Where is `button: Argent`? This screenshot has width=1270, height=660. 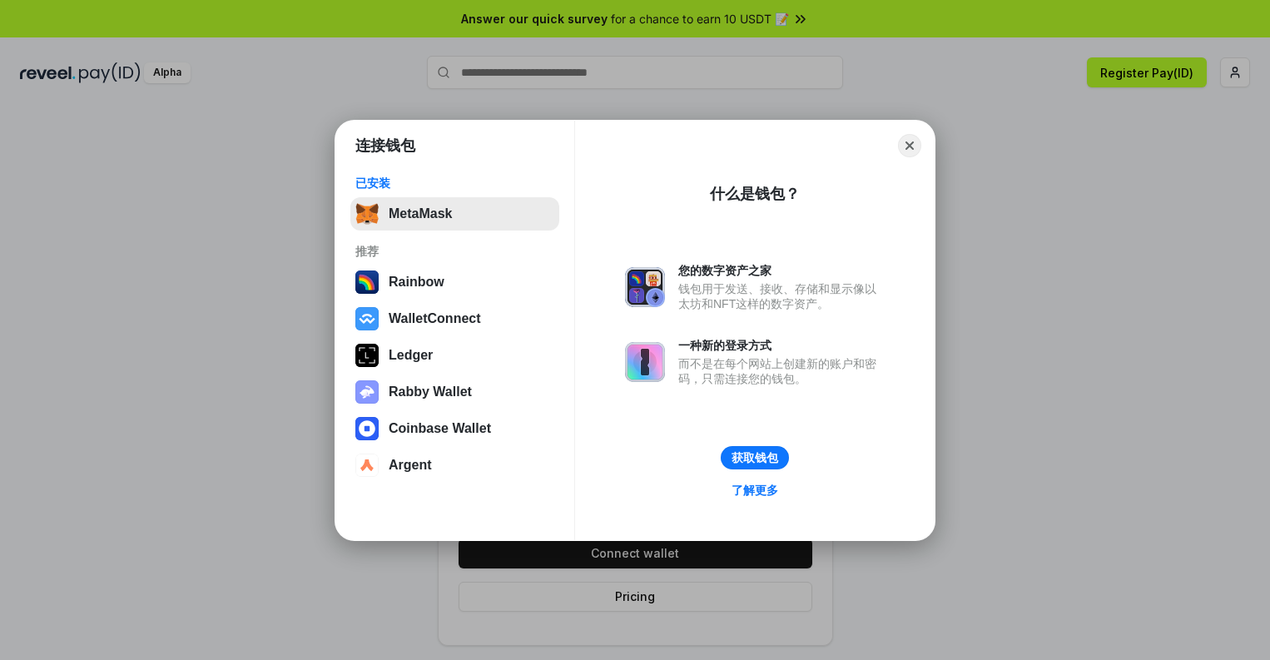 button: Argent is located at coordinates (454, 465).